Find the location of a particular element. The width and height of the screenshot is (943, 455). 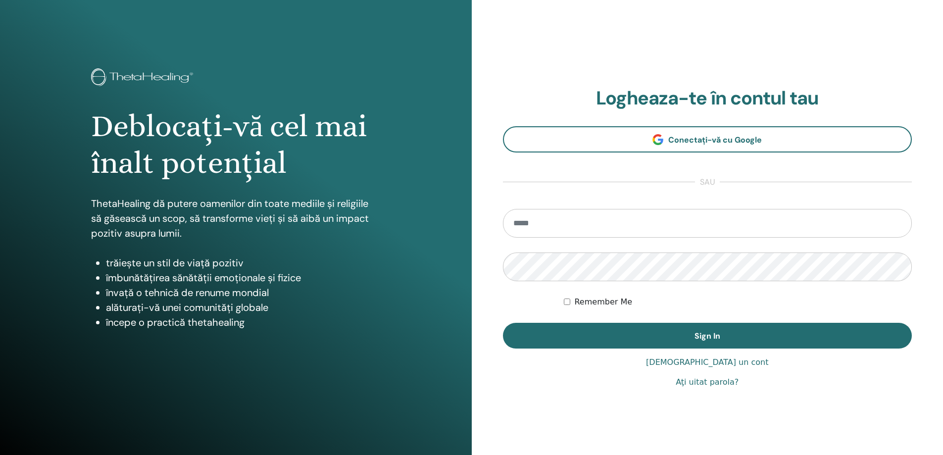

a: Aţi uitat parola? is located at coordinates (707, 382).